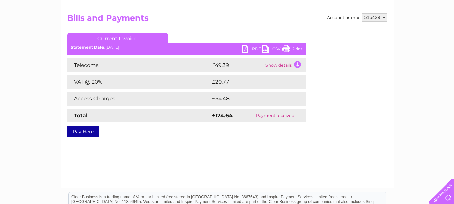 The height and width of the screenshot is (204, 454). What do you see at coordinates (33, 28) in the screenshot?
I see `img: logo.png` at bounding box center [33, 28].